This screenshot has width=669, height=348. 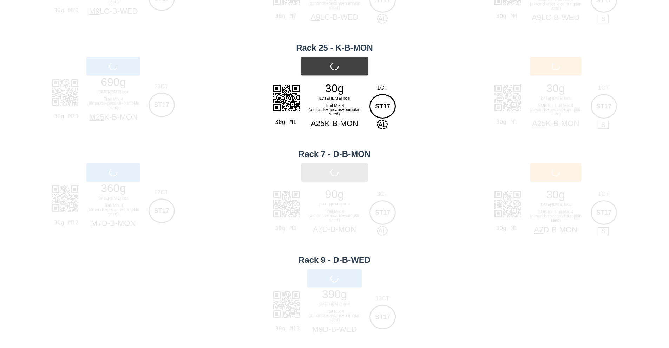 I want to click on div: M70, so click(x=73, y=11).